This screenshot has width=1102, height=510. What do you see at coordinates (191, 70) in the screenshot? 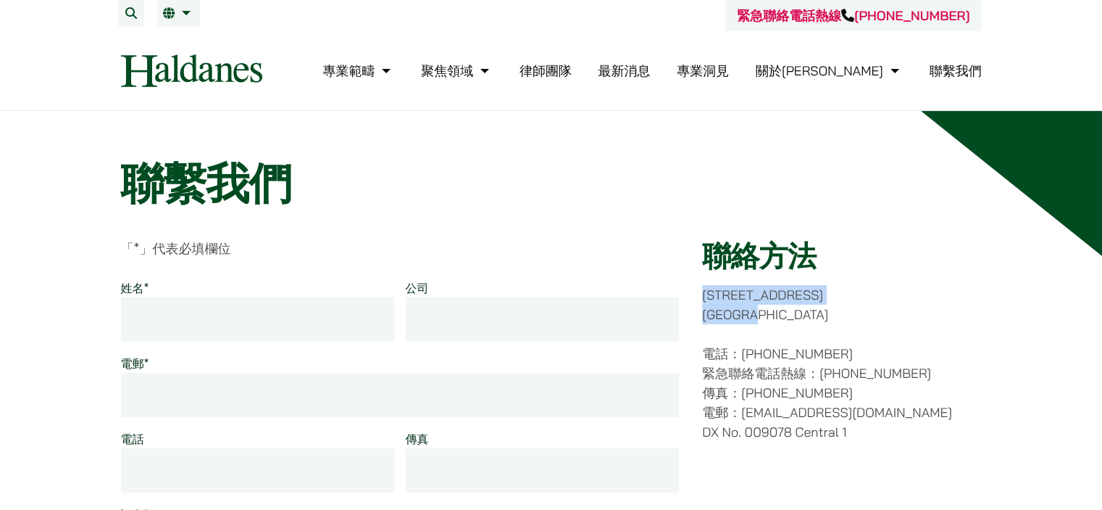
I see `img: Logo of Haldanes` at bounding box center [191, 70].